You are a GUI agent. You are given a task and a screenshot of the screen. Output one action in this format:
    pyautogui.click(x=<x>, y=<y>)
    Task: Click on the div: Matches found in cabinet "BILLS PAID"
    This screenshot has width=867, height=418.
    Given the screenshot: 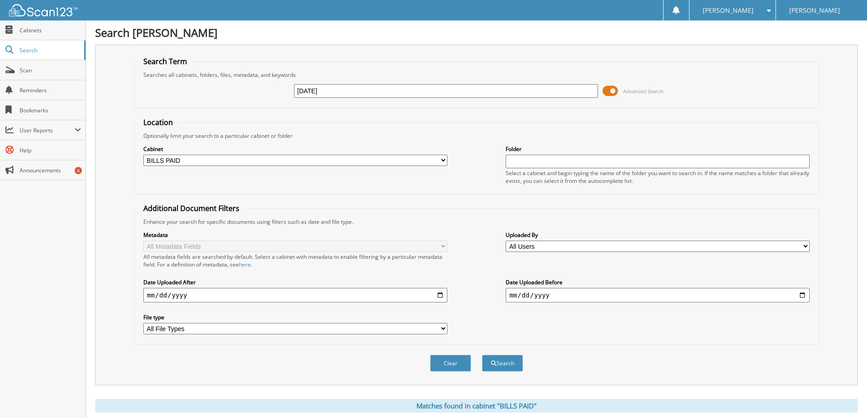 What is the action you would take?
    pyautogui.click(x=476, y=406)
    